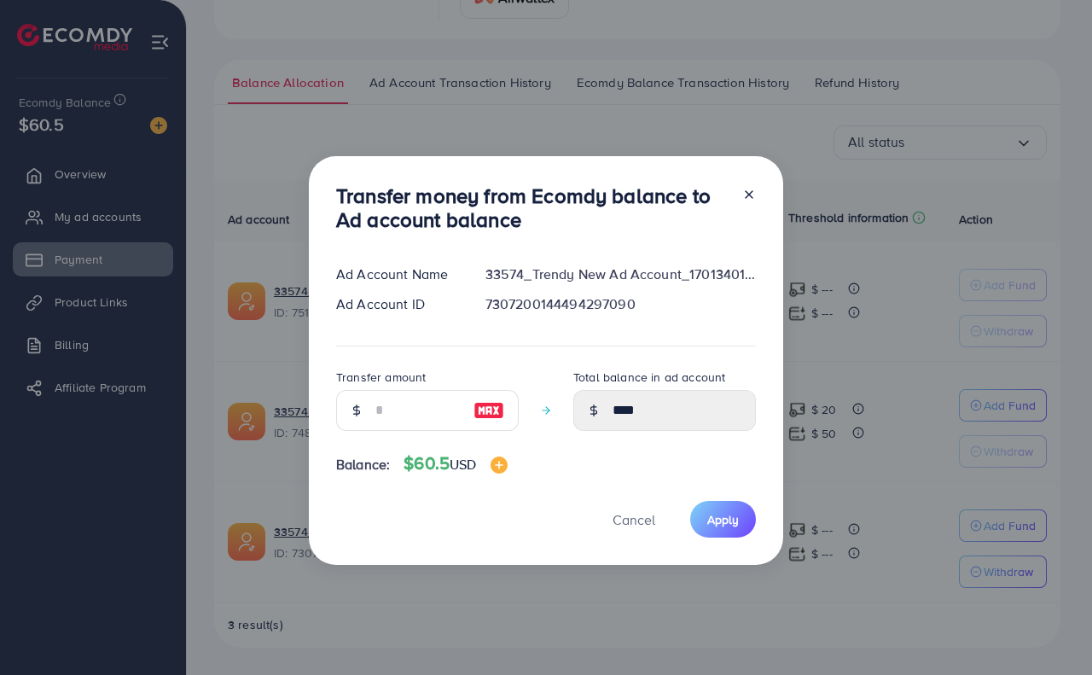  I want to click on span: Balance:, so click(362, 464).